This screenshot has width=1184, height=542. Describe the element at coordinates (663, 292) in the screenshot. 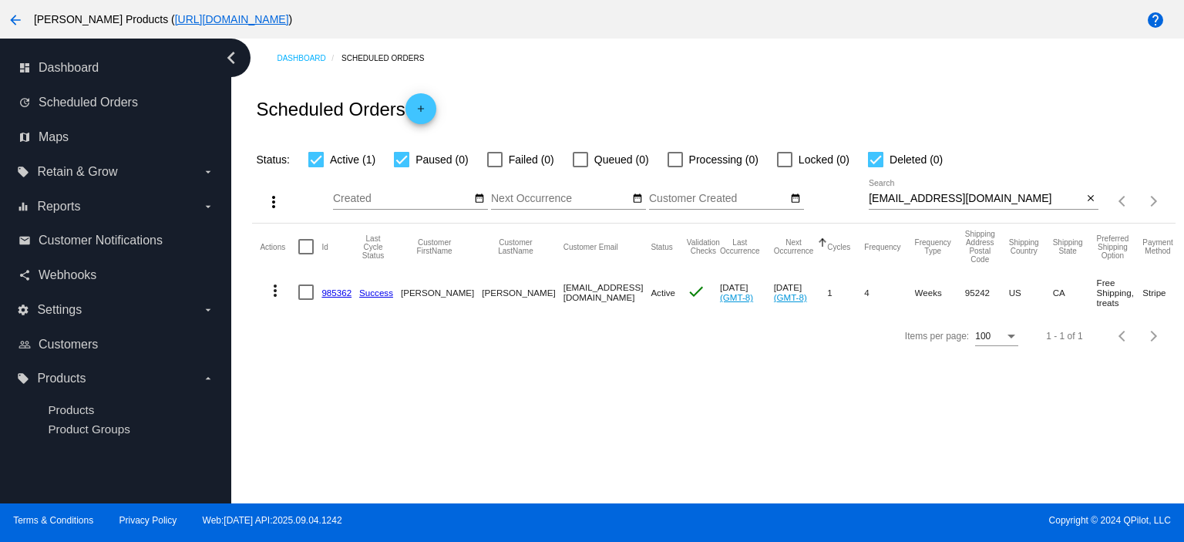

I see `span: Active` at that location.